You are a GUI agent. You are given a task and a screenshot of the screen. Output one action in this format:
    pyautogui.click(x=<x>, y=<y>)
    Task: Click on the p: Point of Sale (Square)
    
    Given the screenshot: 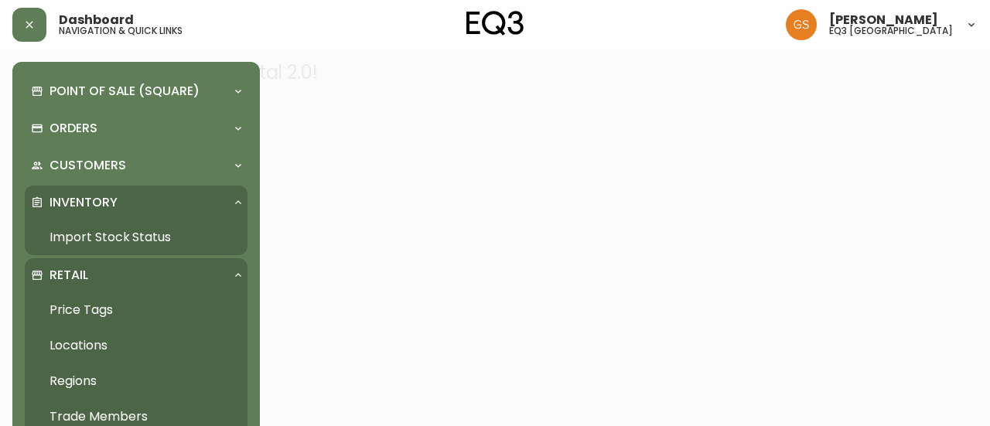 What is the action you would take?
    pyautogui.click(x=125, y=91)
    